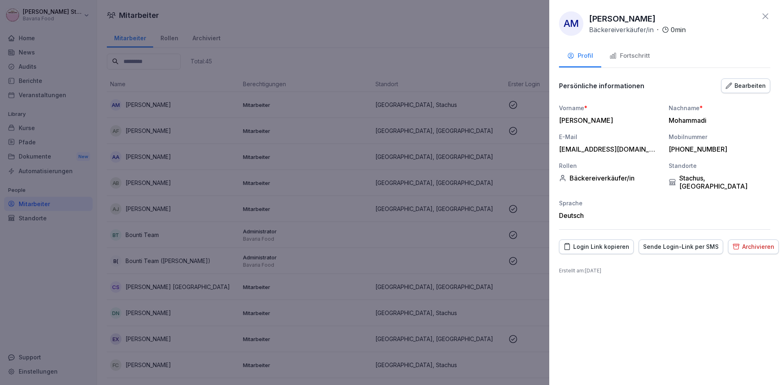 The width and height of the screenshot is (780, 385). I want to click on button: Fortschritt, so click(630, 56).